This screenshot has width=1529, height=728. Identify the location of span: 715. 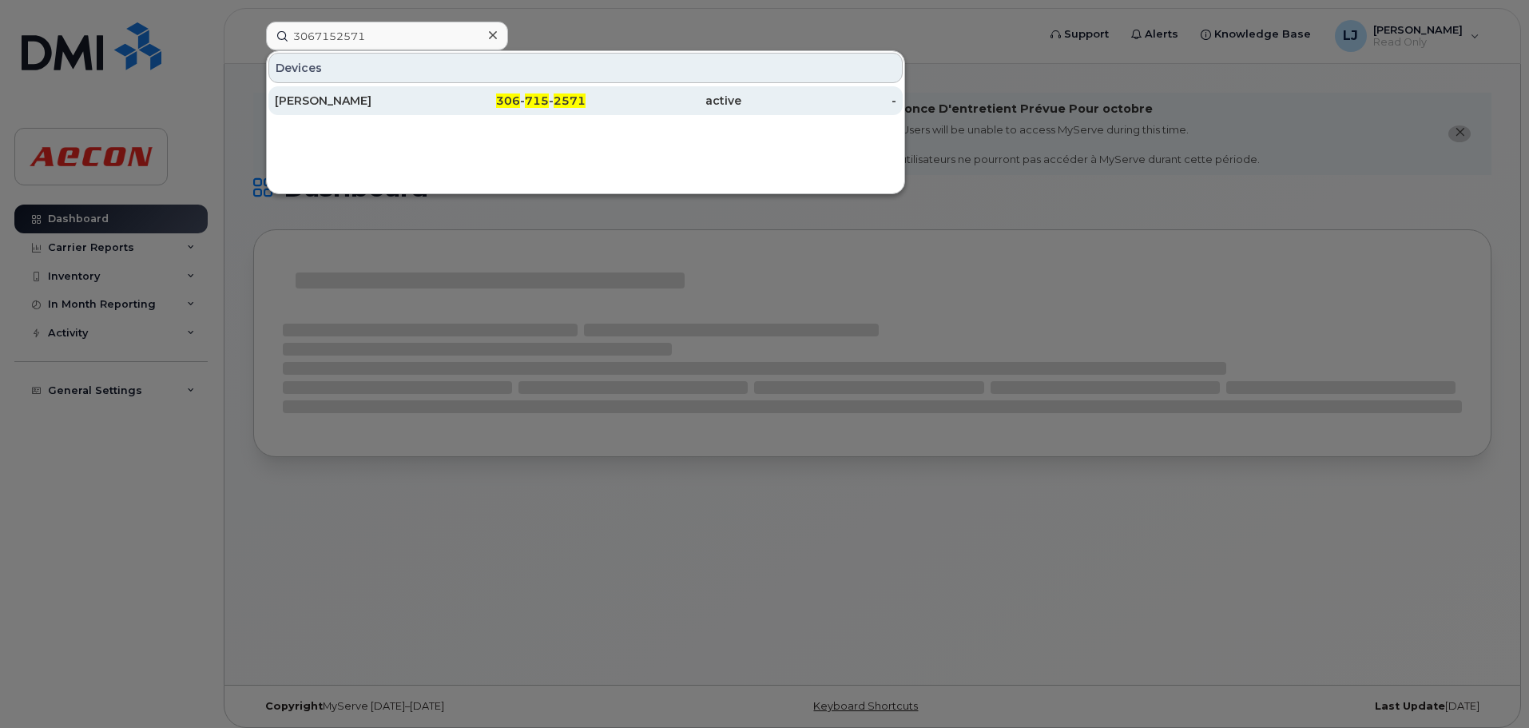
(537, 101).